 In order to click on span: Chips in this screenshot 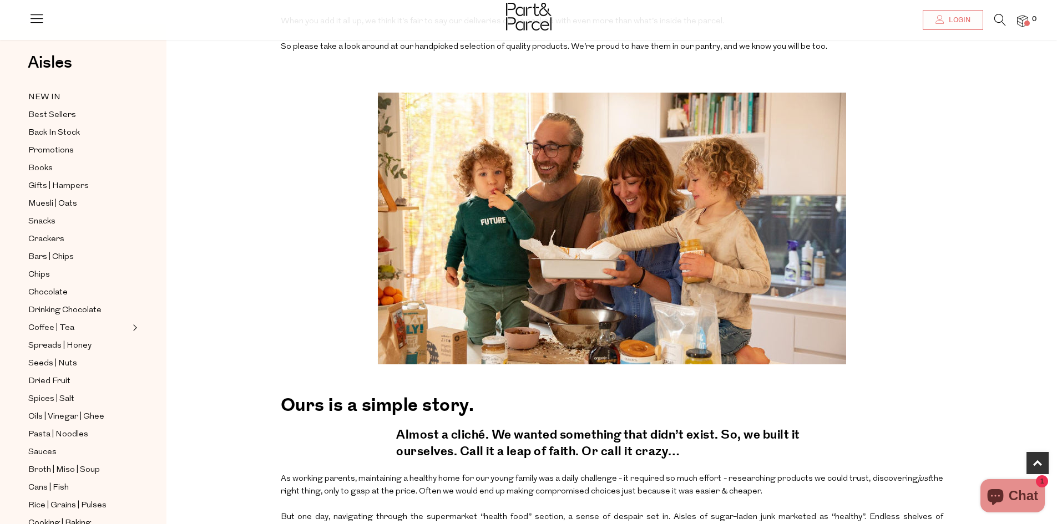, I will do `click(39, 275)`.